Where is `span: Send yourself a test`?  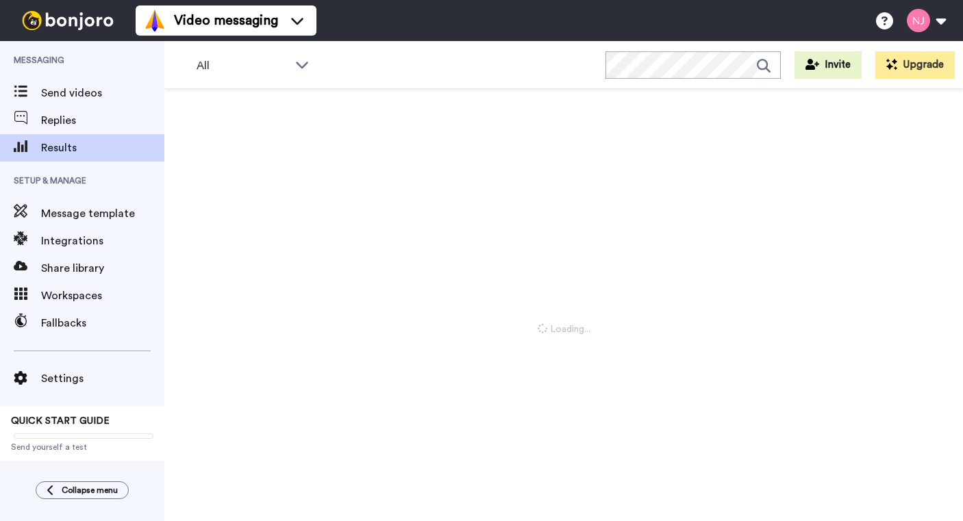 span: Send yourself a test is located at coordinates (82, 447).